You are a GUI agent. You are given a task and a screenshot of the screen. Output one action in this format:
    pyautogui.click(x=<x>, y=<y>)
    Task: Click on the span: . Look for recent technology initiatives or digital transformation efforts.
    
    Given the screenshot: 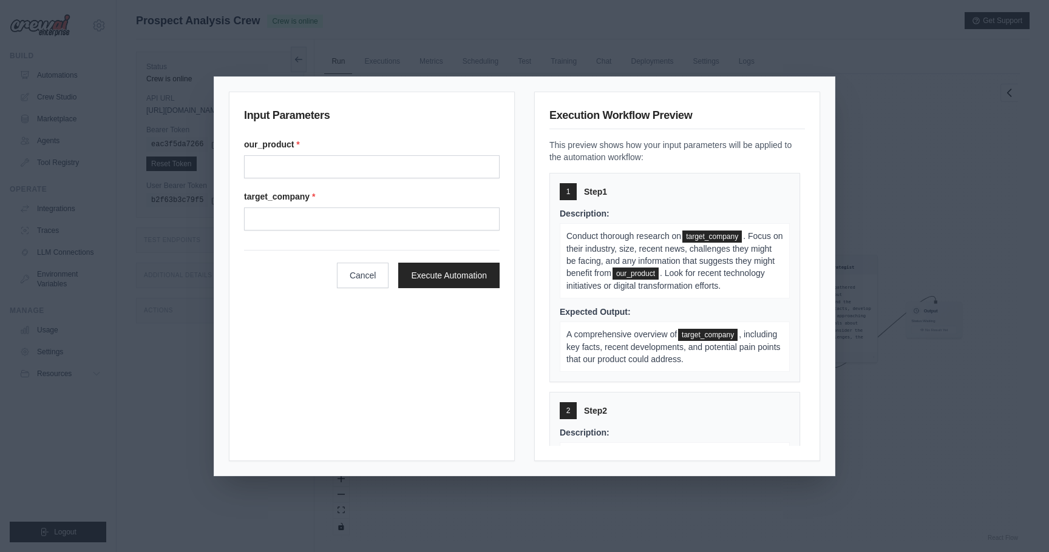 What is the action you would take?
    pyautogui.click(x=665, y=279)
    